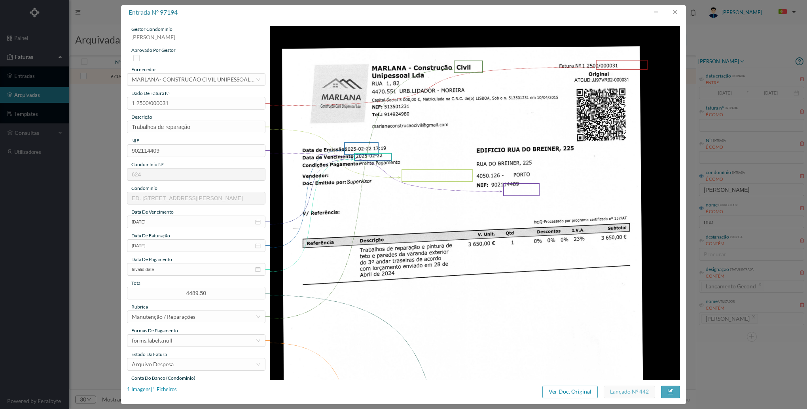 The width and height of the screenshot is (807, 409). Describe the element at coordinates (629, 392) in the screenshot. I see `button: Lançado nº 442` at that location.